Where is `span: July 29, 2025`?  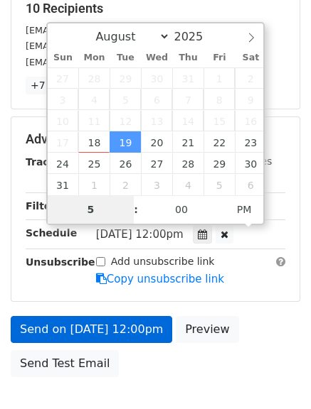 span: July 29, 2025 is located at coordinates (125, 78).